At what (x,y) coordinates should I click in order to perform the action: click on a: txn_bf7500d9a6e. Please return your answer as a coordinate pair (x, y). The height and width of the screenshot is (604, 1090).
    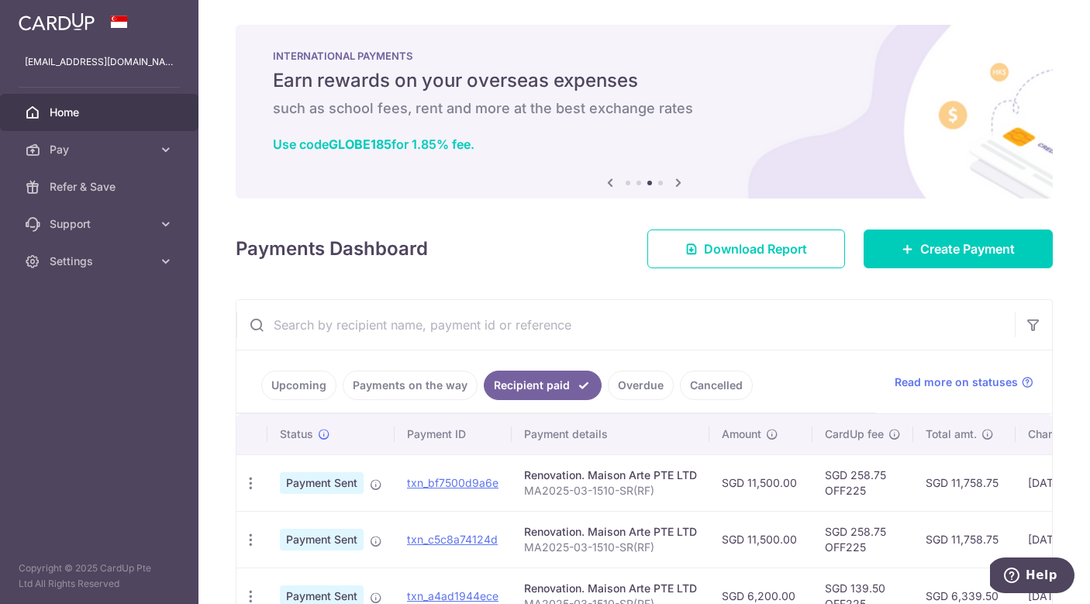
    Looking at the image, I should click on (453, 482).